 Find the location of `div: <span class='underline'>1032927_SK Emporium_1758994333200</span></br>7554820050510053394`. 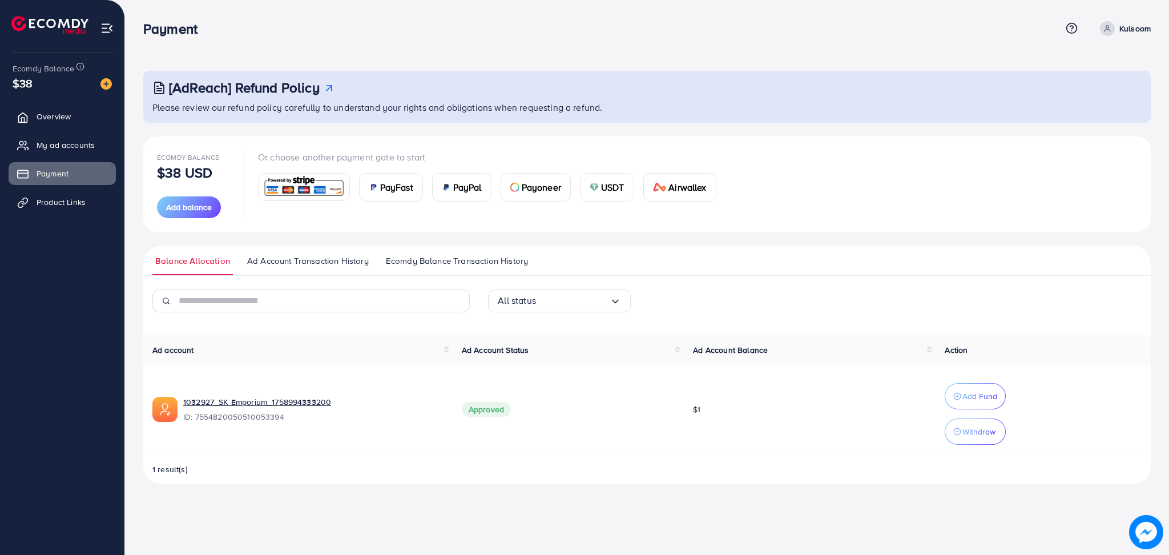

div: <span class='underline'>1032927_SK Emporium_1758994333200</span></br>7554820050510053394 is located at coordinates (313, 409).